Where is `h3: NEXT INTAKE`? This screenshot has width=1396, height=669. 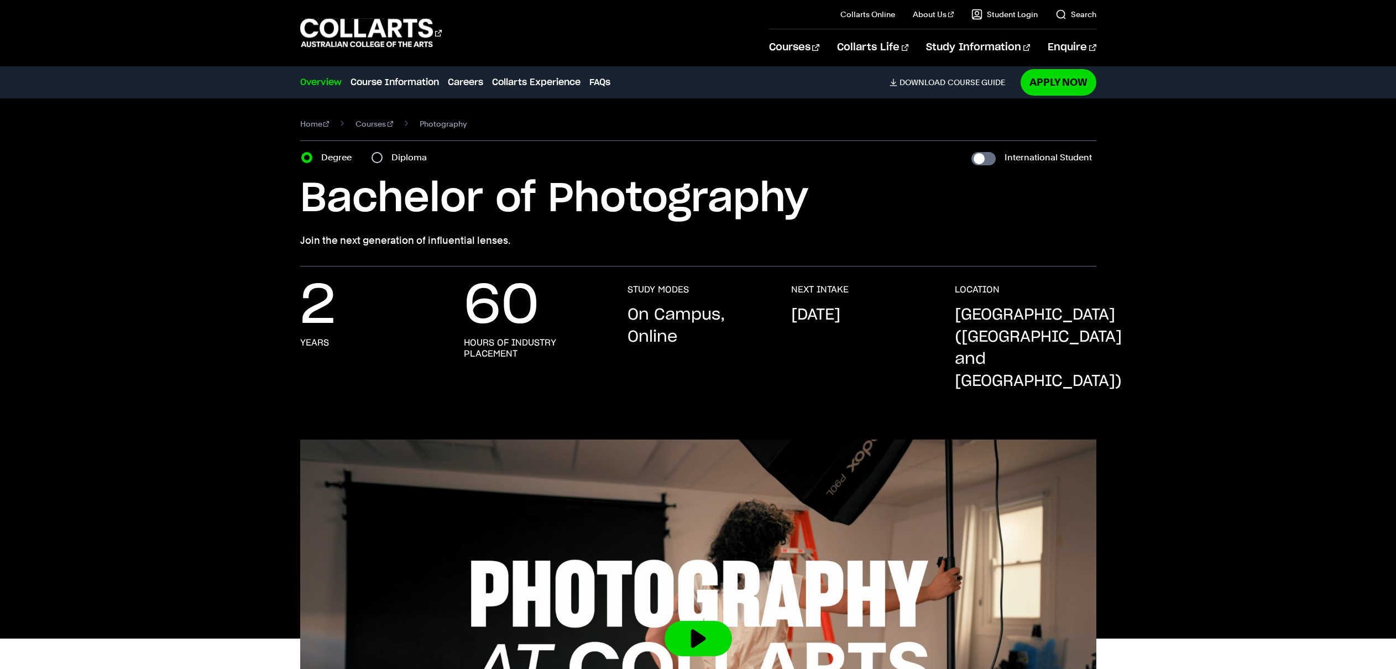
h3: NEXT INTAKE is located at coordinates (820, 290).